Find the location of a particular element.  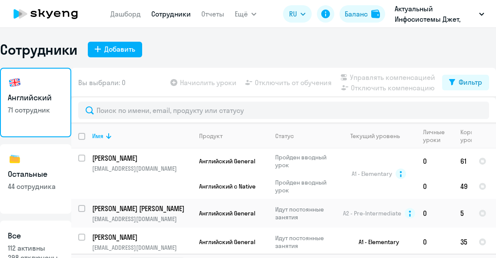

h3: Все is located at coordinates (36, 236).